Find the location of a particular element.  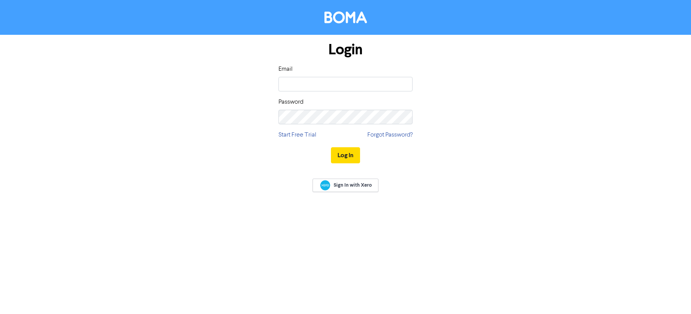

a: Start Free Trial is located at coordinates (297, 135).